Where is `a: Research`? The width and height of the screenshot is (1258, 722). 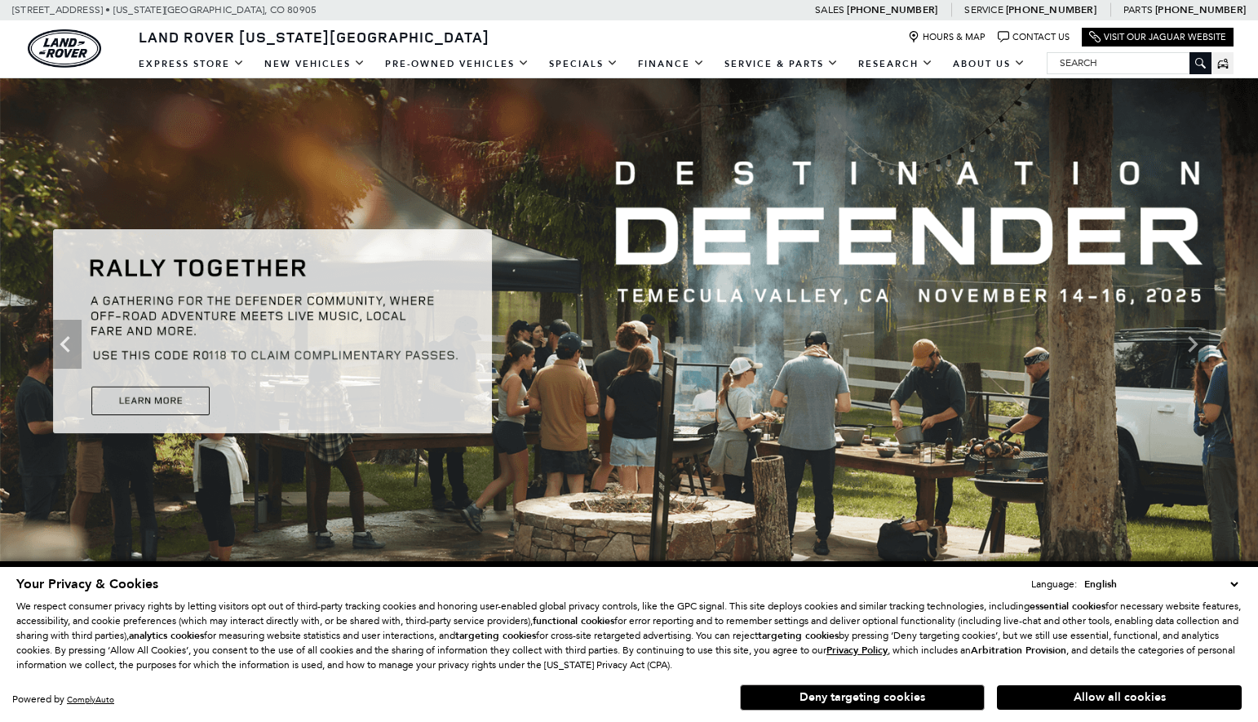 a: Research is located at coordinates (896, 64).